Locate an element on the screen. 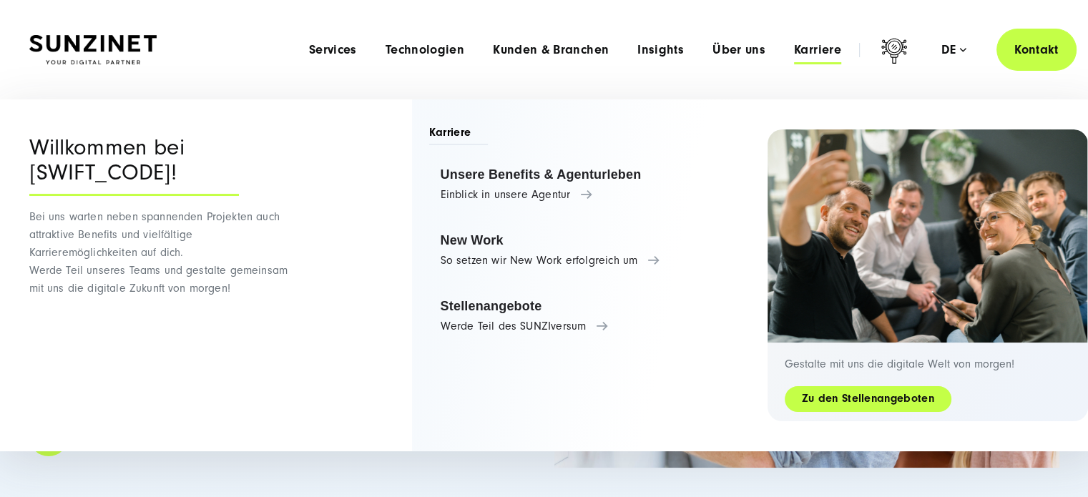  span: Kunden & Branchen is located at coordinates (551, 50).